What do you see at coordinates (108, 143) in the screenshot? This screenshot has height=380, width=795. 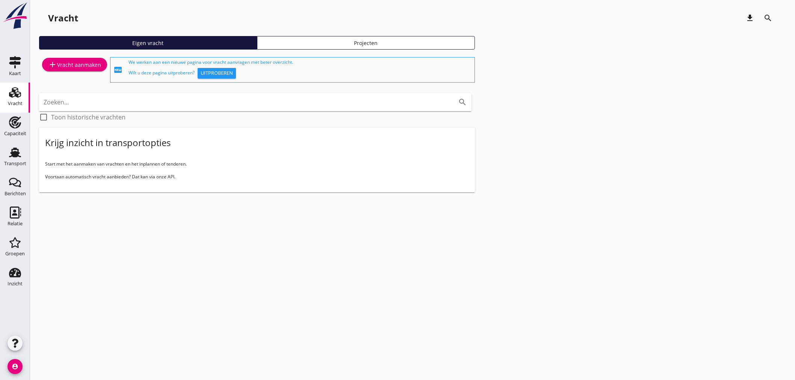 I see `div: Krijg inzicht in transportopties` at bounding box center [108, 143].